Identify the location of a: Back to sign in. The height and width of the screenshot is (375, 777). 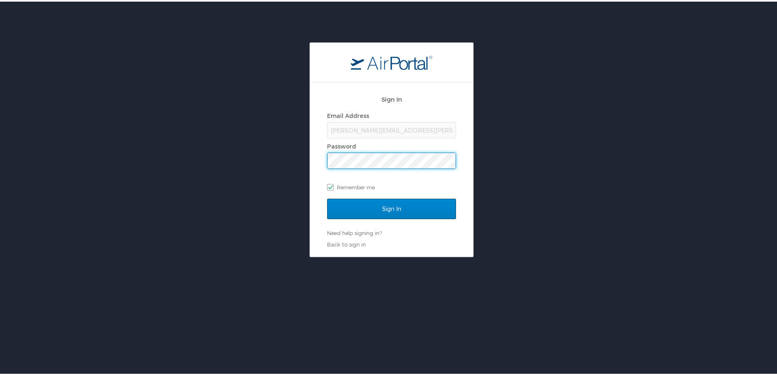
(346, 243).